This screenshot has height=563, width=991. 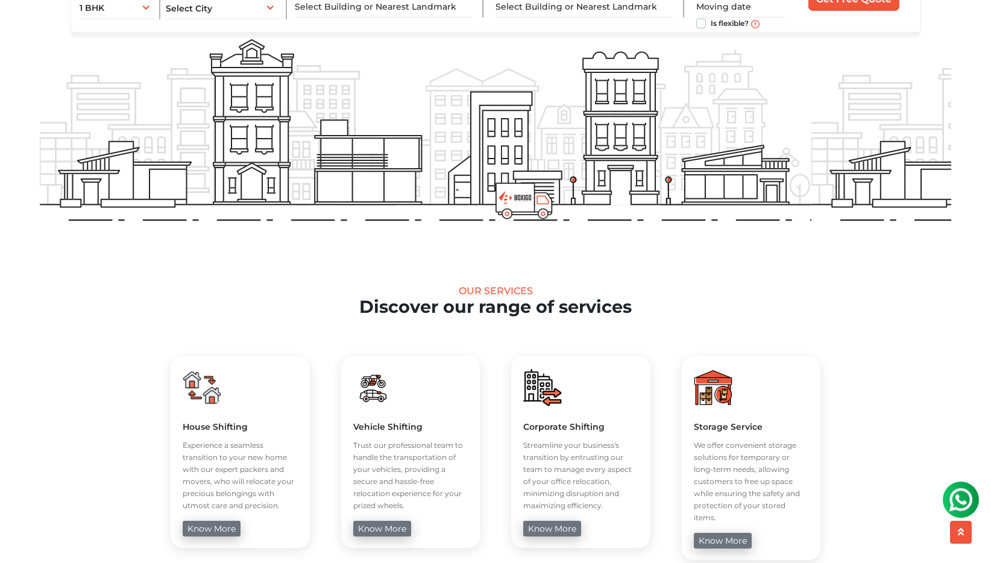 What do you see at coordinates (751, 482) in the screenshot?
I see `p: We offer convenient storage solutions for temporary or long-term needs, allowing customers to fre...` at bounding box center [751, 482].